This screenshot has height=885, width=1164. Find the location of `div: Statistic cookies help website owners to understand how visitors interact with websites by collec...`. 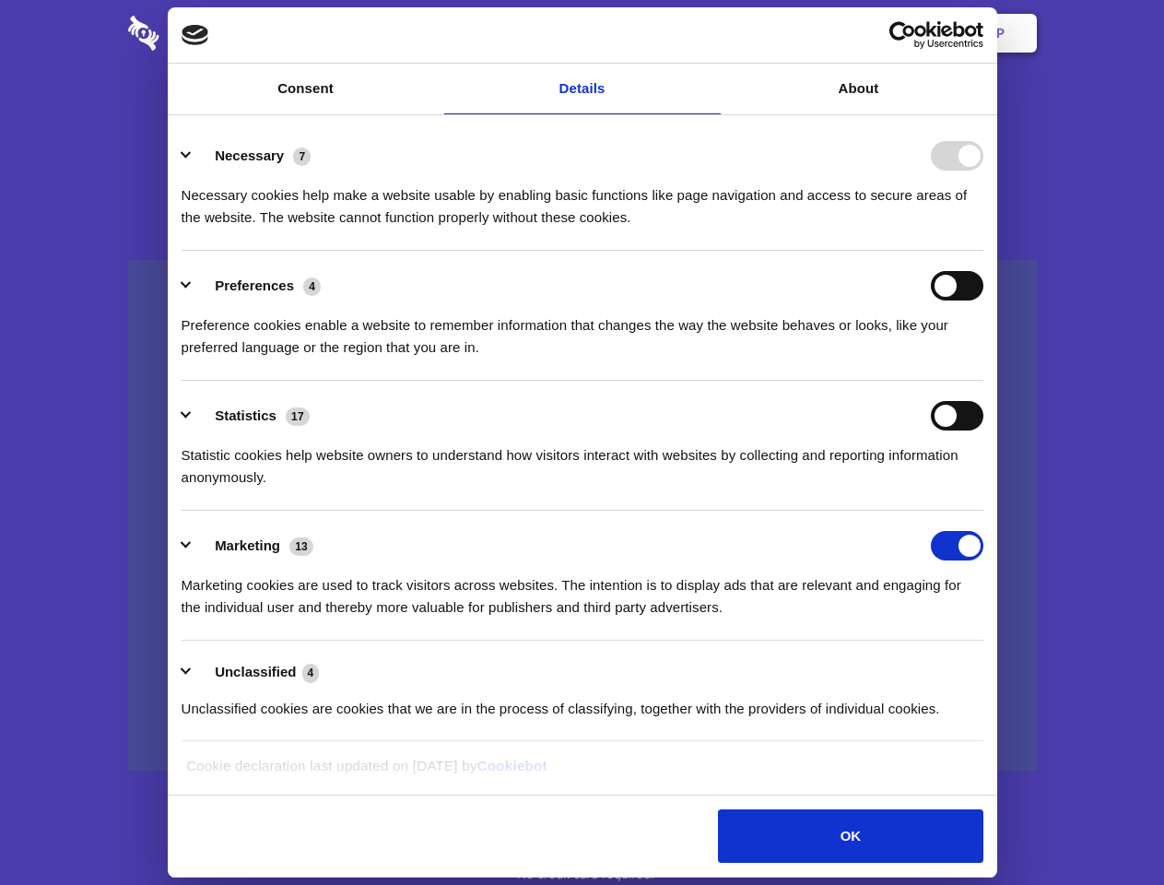

div: Statistic cookies help website owners to understand how visitors interact with websites by collec... is located at coordinates (582, 459).